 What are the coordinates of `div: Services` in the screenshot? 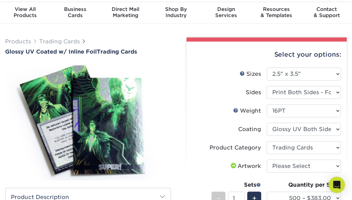 It's located at (226, 12).